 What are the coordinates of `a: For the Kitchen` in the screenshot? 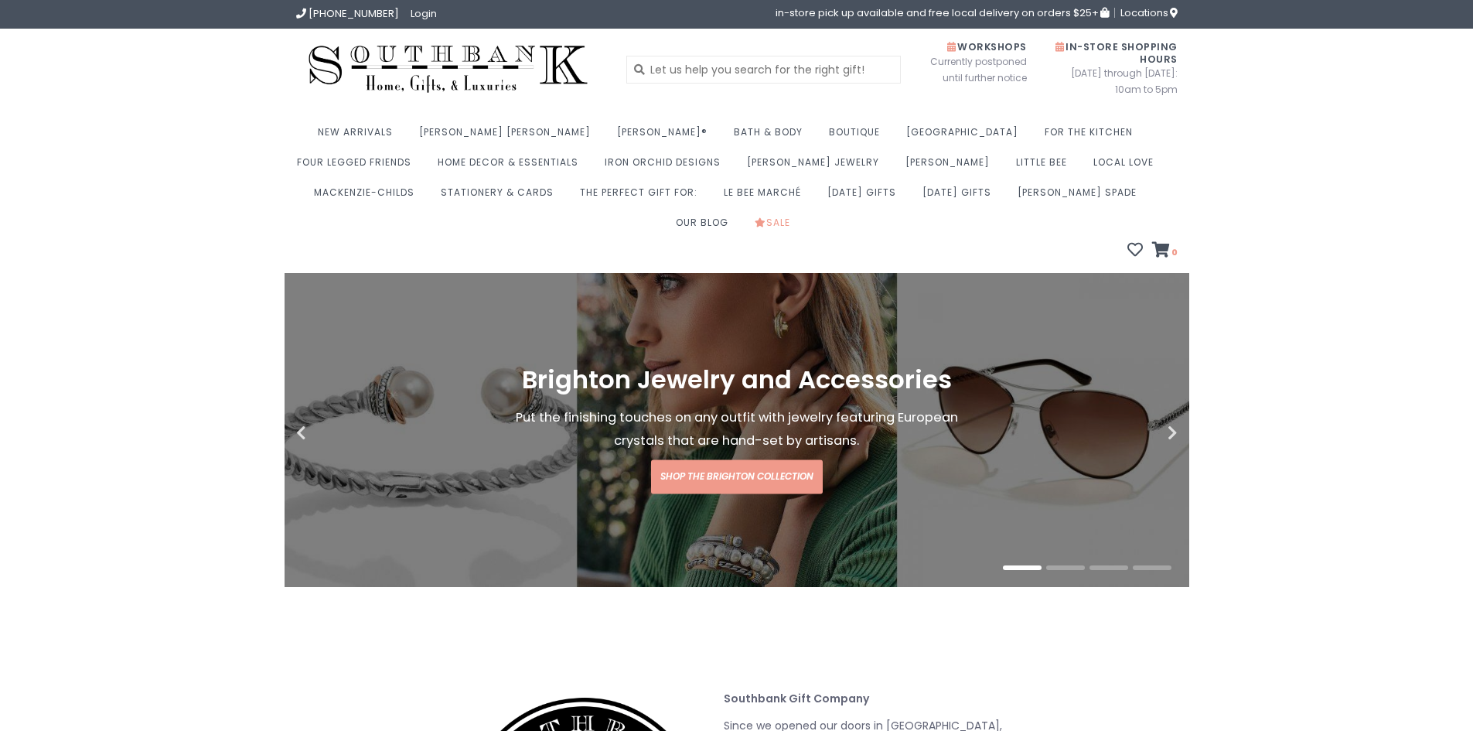 It's located at (1092, 136).